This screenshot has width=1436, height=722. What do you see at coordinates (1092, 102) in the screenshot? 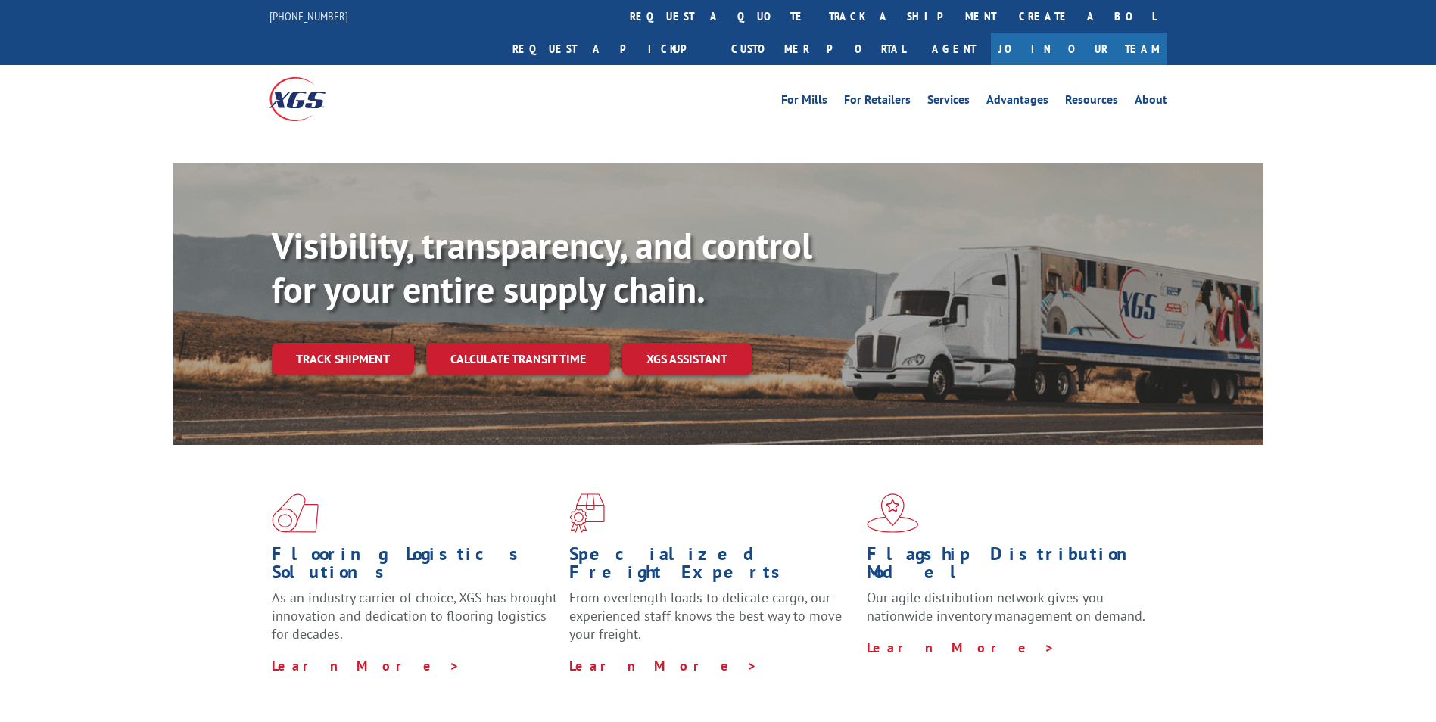
I see `a: Resources` at bounding box center [1092, 102].